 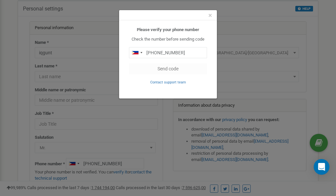 What do you see at coordinates (321, 167) in the screenshot?
I see `div: Open Intercom Messenger` at bounding box center [321, 167].